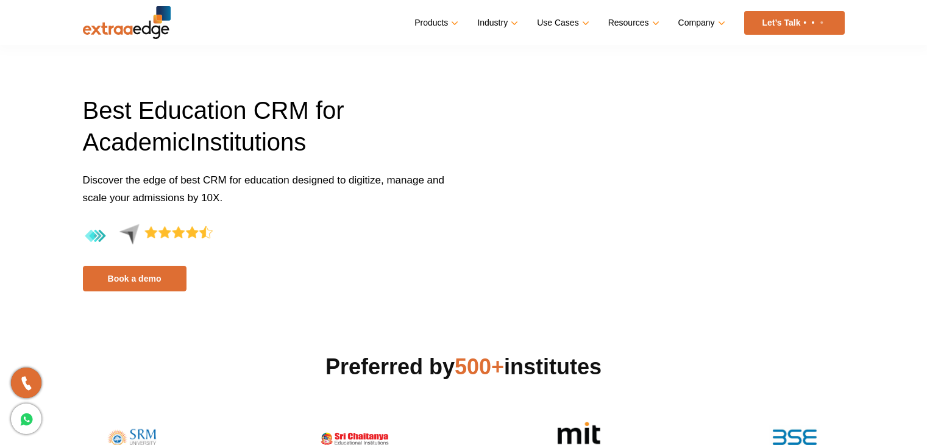 The height and width of the screenshot is (445, 927). I want to click on a: Company, so click(700, 23).